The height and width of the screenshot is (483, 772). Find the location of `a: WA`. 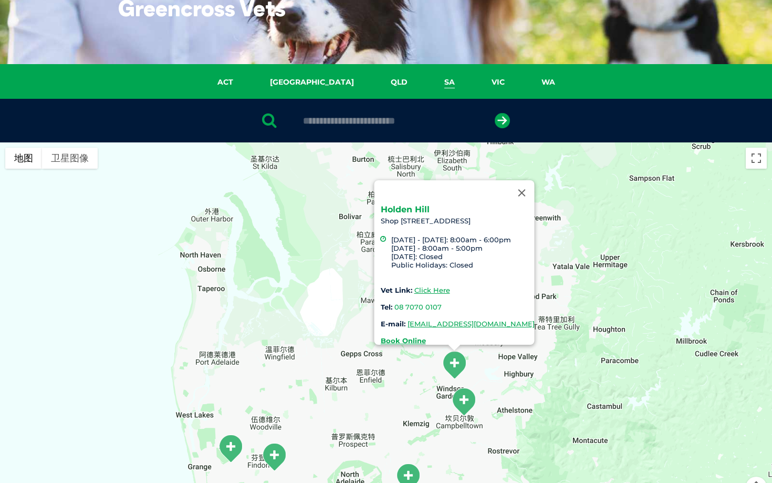

a: WA is located at coordinates (548, 82).